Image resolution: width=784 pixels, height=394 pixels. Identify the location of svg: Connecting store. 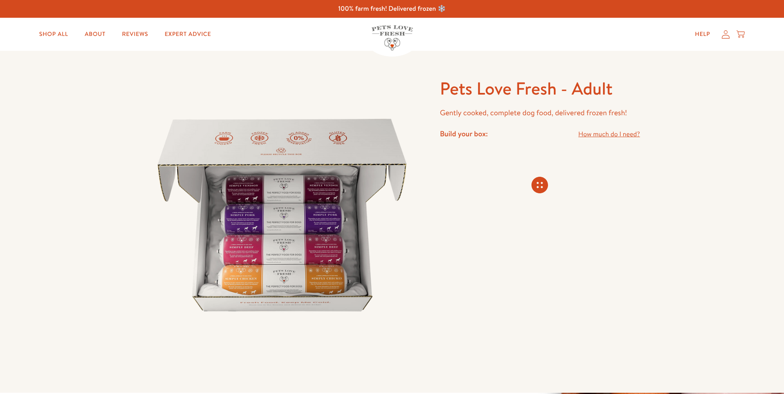
(540, 185).